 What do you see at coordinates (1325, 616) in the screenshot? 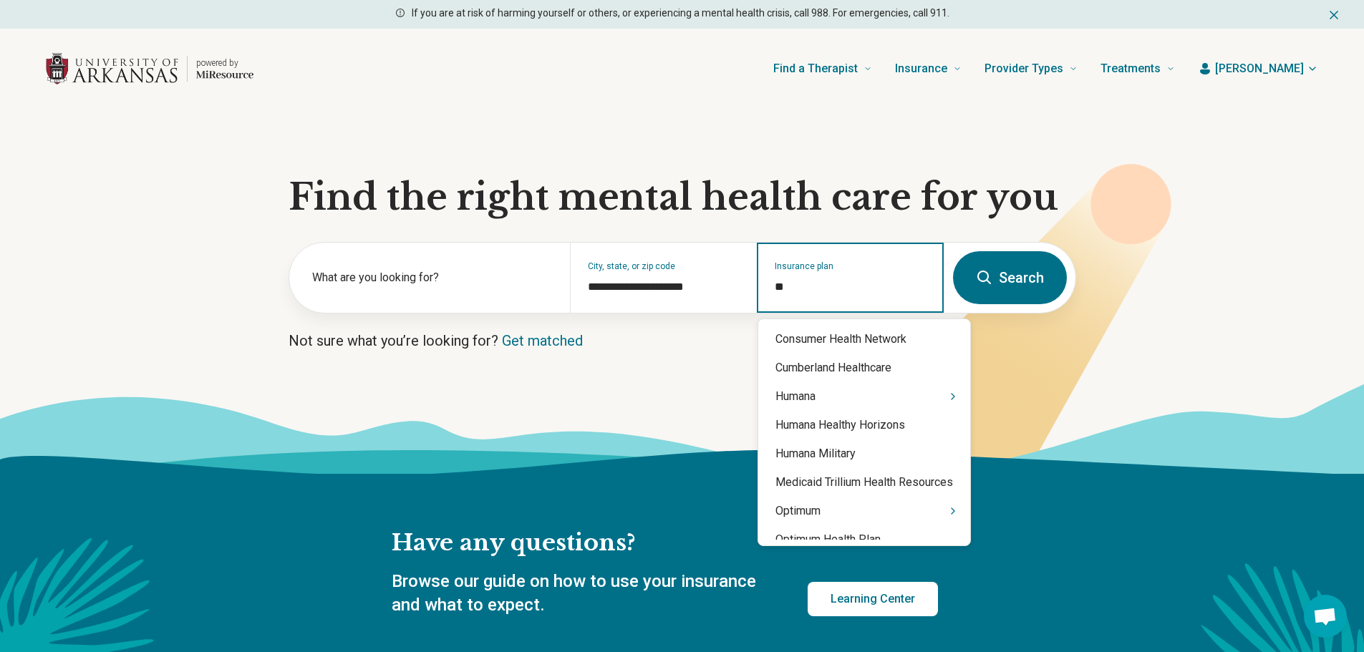
I see `div: Open chat` at bounding box center [1325, 616].